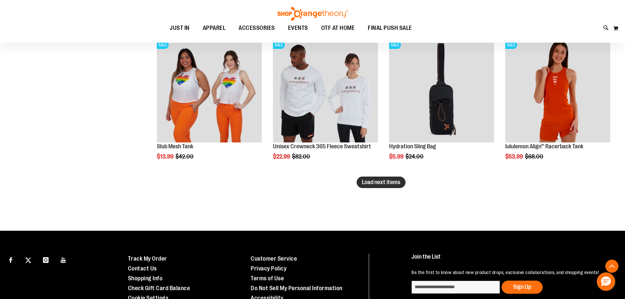 This screenshot has width=625, height=299. I want to click on span: FINAL PUSH SALE, so click(390, 28).